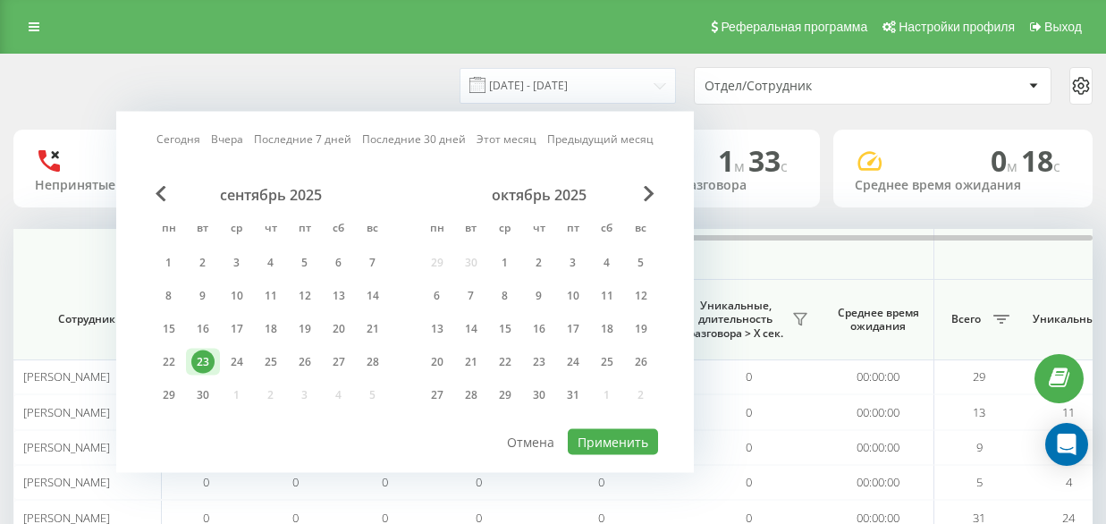 This screenshot has height=524, width=1106. I want to click on span: 1, so click(733, 160).